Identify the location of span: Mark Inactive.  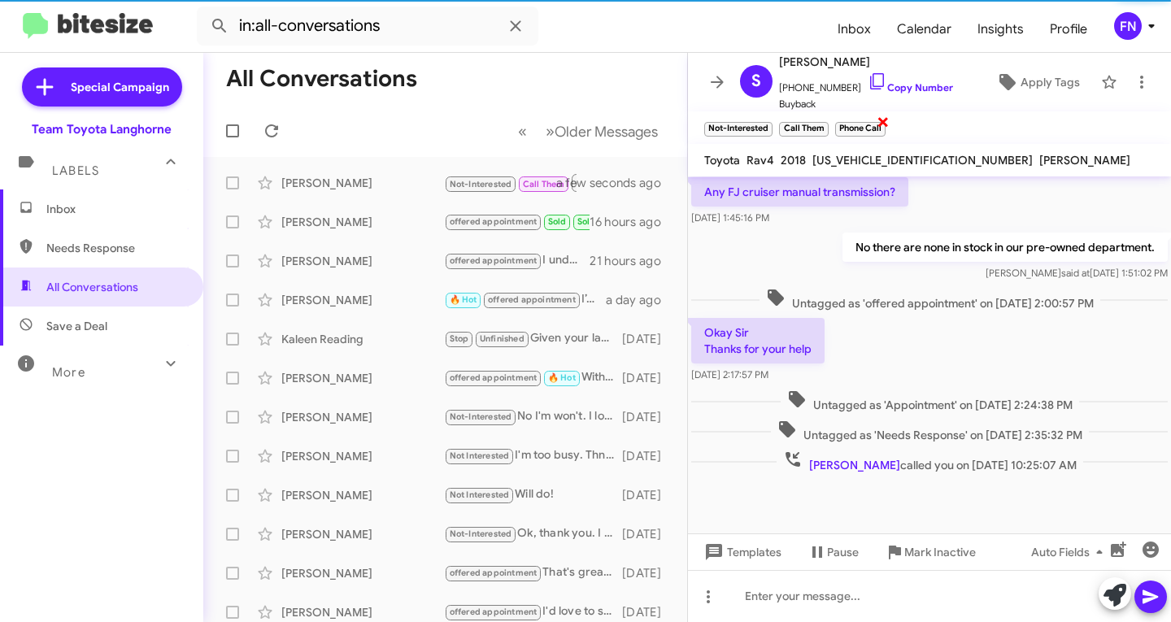
(940, 552).